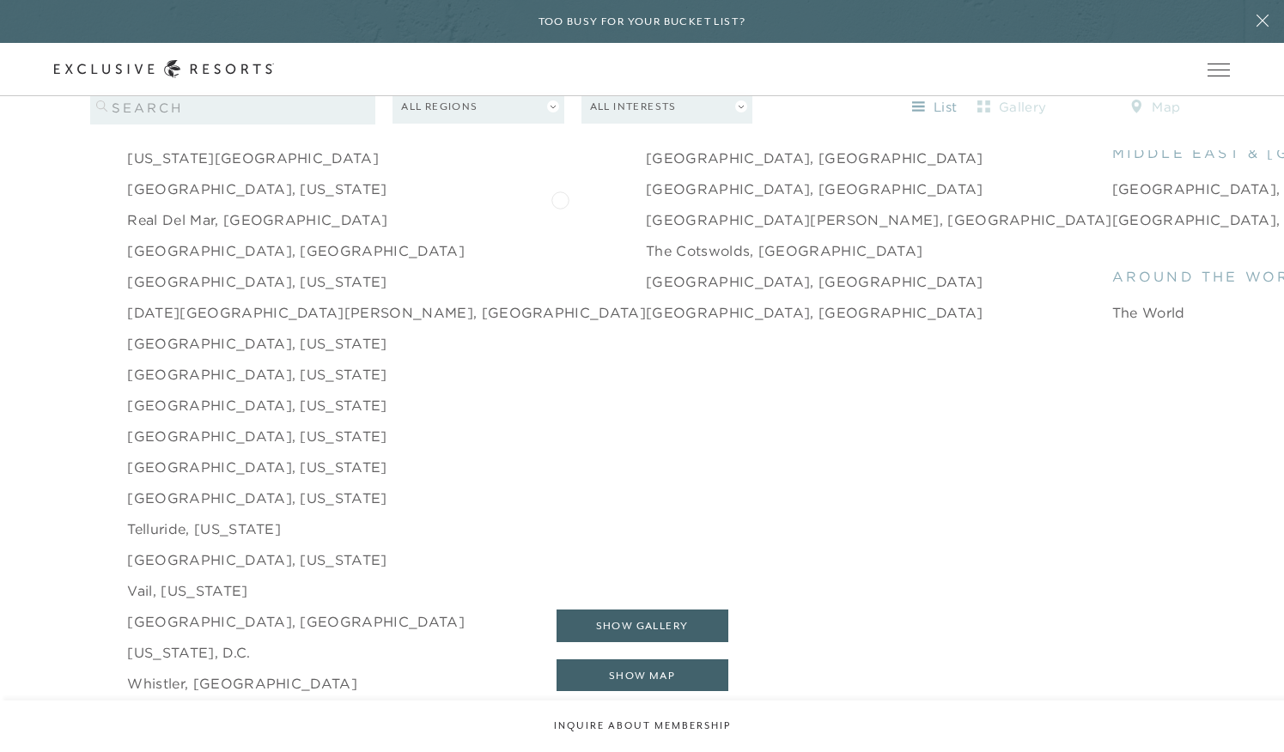  Describe the element at coordinates (1155, 107) in the screenshot. I see `button: map` at that location.